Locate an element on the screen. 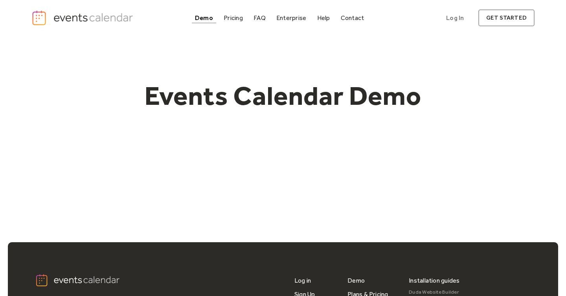 This screenshot has height=296, width=566. a: FAQ is located at coordinates (259, 18).